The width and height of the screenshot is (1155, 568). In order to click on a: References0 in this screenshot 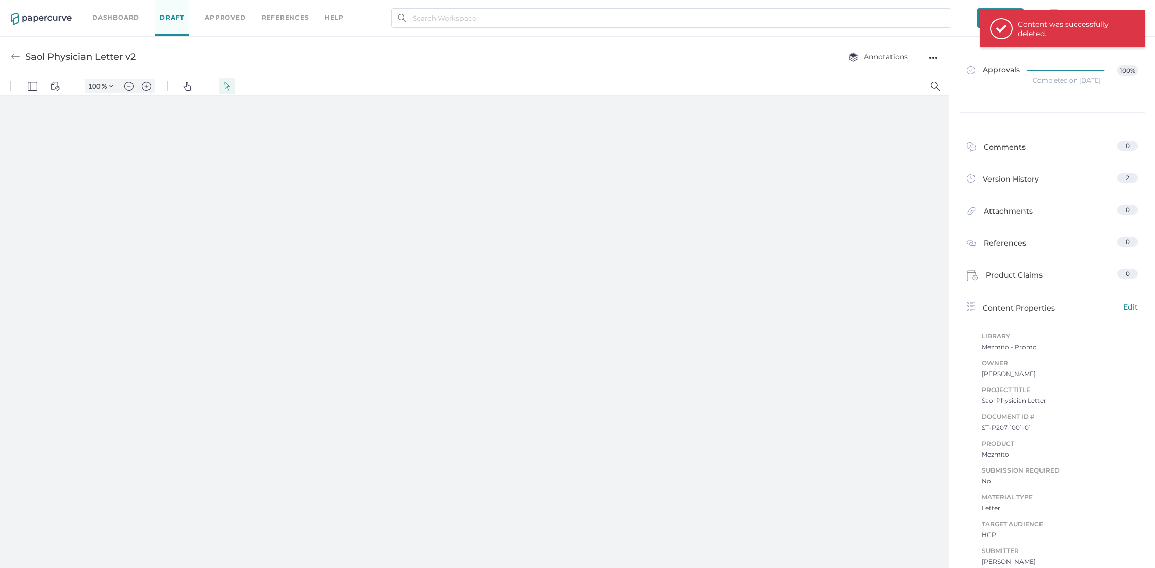, I will do `click(1052, 244)`.